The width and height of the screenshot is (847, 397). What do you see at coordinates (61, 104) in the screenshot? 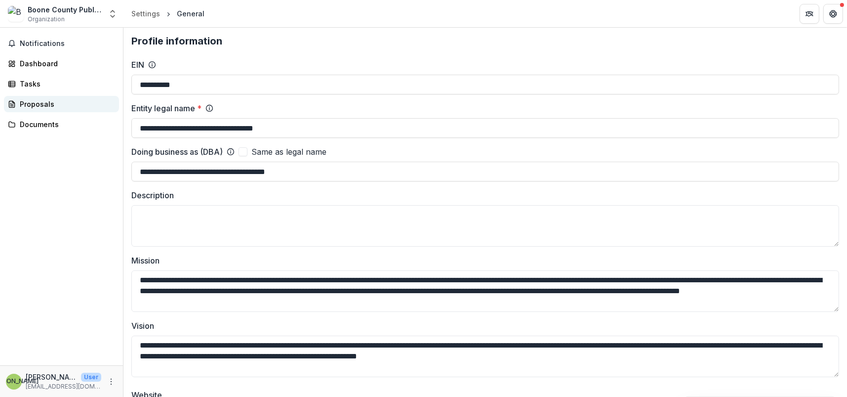
I see `a: Proposals` at bounding box center [61, 104].